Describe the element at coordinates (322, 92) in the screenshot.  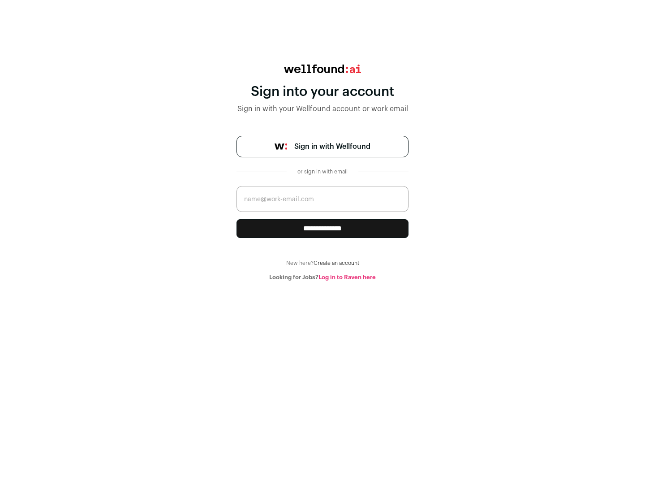
I see `div: Sign into your account` at that location.